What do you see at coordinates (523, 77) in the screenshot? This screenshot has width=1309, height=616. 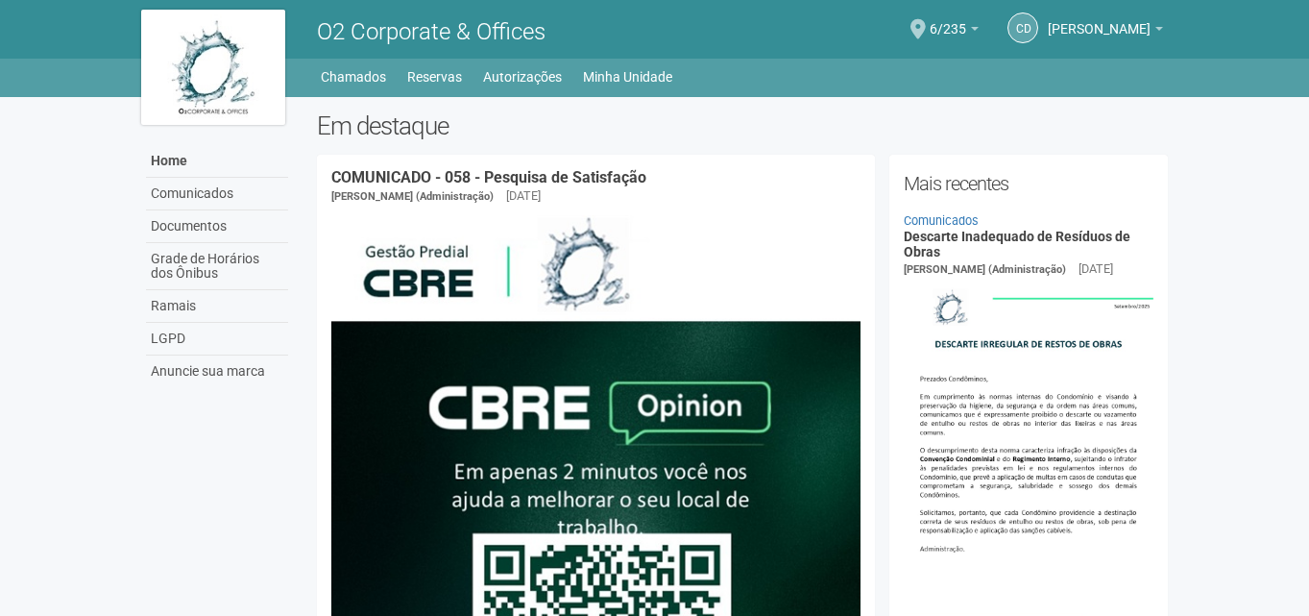 I see `a: Autorizações` at bounding box center [523, 77].